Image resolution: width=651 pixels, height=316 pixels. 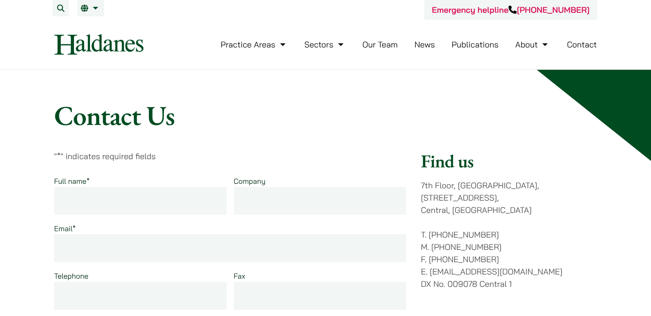 What do you see at coordinates (72, 181) in the screenshot?
I see `label: Full name` at bounding box center [72, 181].